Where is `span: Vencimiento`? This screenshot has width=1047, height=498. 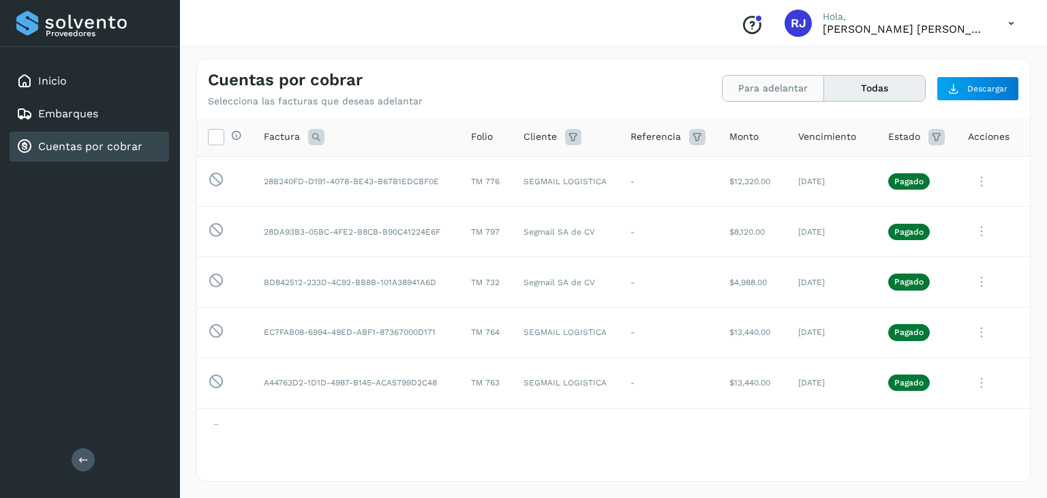 span: Vencimiento is located at coordinates (827, 136).